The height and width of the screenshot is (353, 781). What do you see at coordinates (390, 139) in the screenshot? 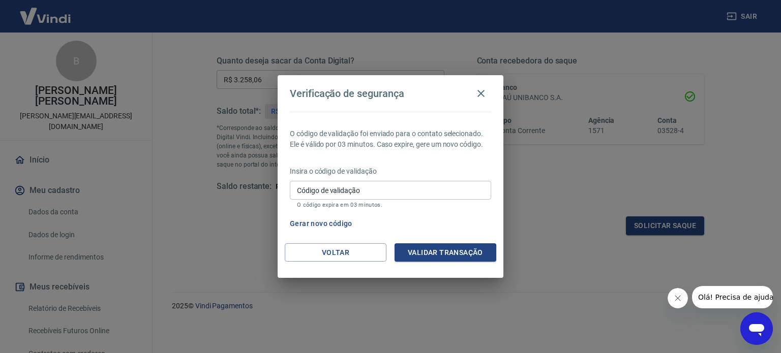
I see `p: O código de validação foi enviado para o contato selecionado. Ele é válido por 03 minutos. Caso e...` at bounding box center [390, 139].